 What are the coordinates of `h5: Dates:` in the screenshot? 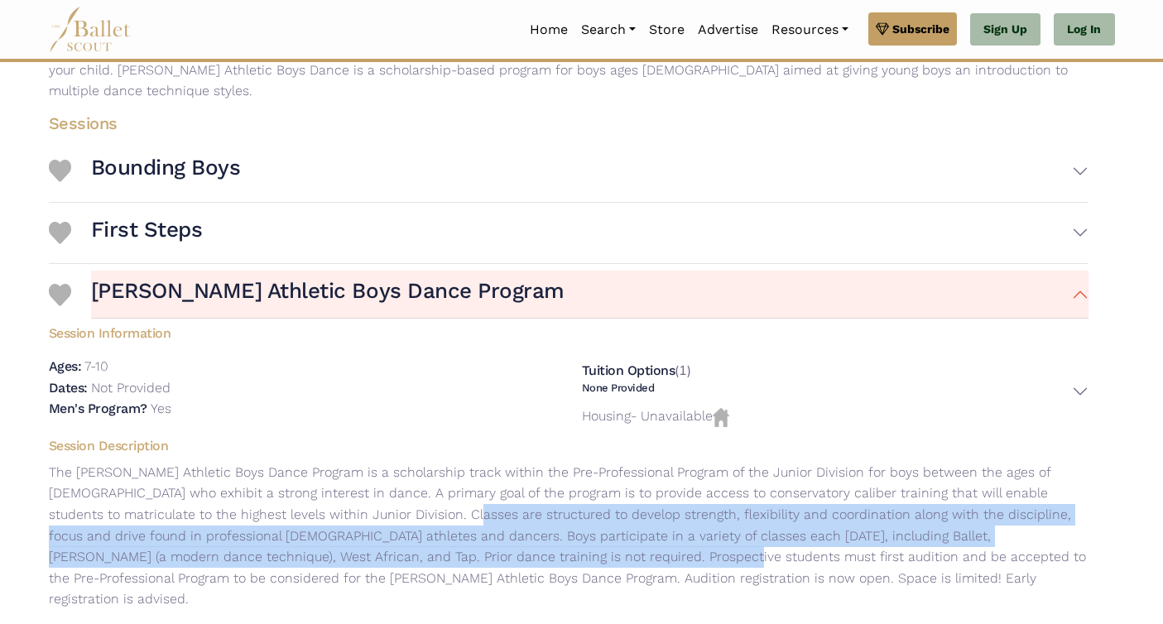 It's located at (68, 387).